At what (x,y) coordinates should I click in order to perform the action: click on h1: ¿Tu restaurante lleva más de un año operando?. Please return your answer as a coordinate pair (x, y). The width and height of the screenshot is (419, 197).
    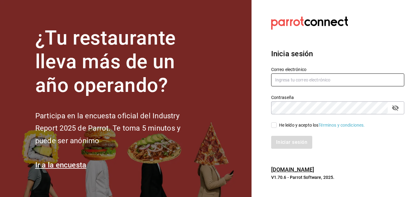
    Looking at the image, I should click on (118, 62).